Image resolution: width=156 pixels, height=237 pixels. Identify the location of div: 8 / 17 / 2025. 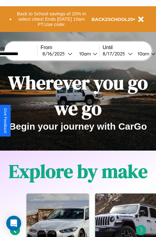
(115, 53).